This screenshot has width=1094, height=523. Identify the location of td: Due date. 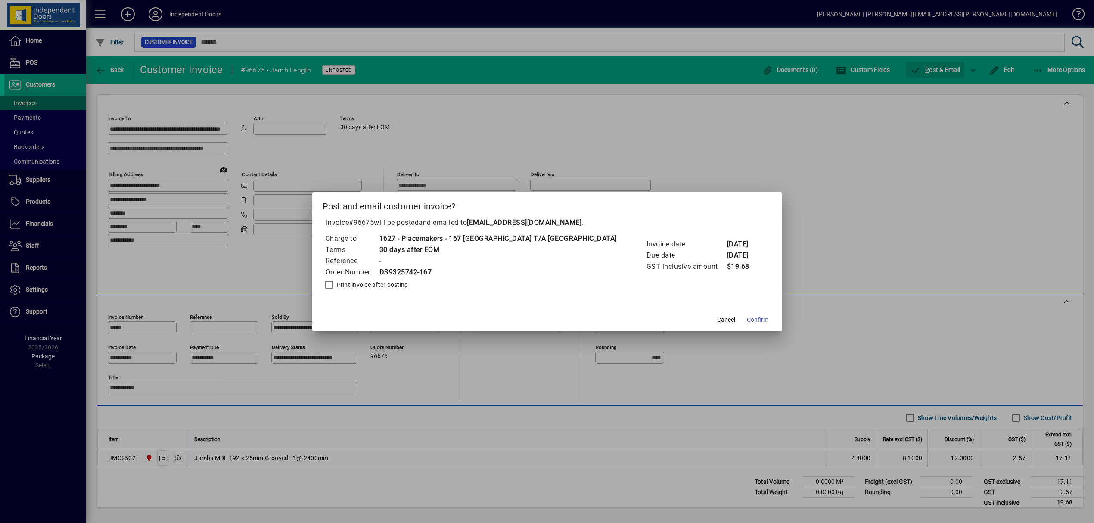
(686, 255).